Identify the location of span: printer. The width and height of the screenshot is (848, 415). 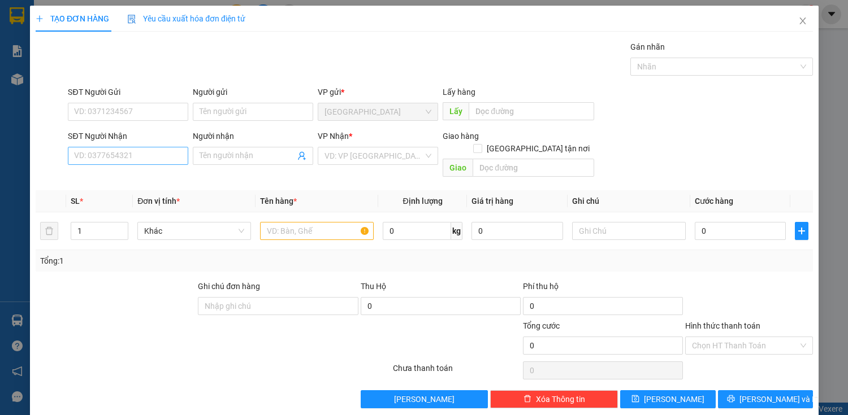
(730, 400).